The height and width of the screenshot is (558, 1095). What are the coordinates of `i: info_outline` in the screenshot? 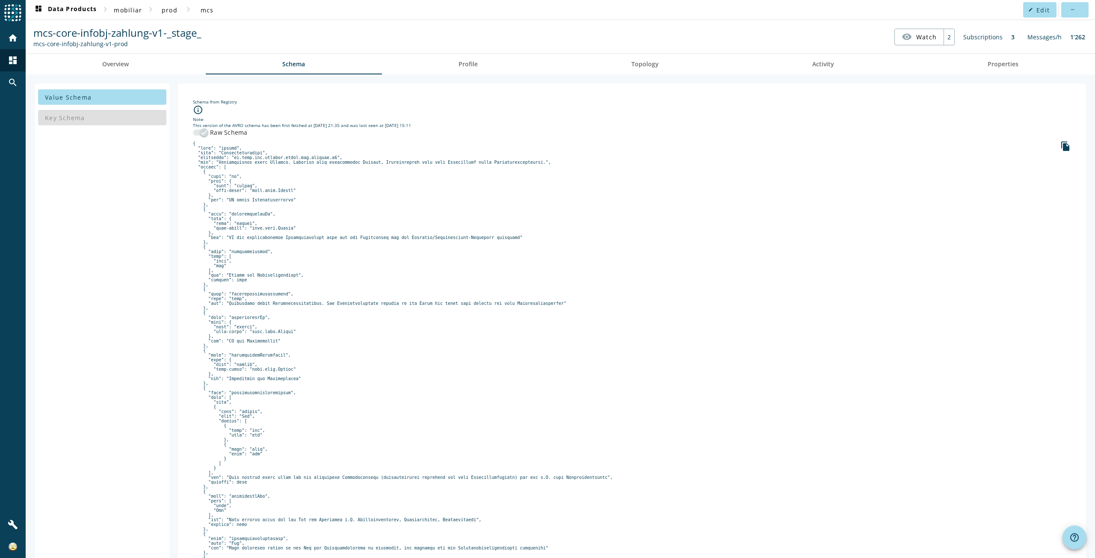 It's located at (198, 110).